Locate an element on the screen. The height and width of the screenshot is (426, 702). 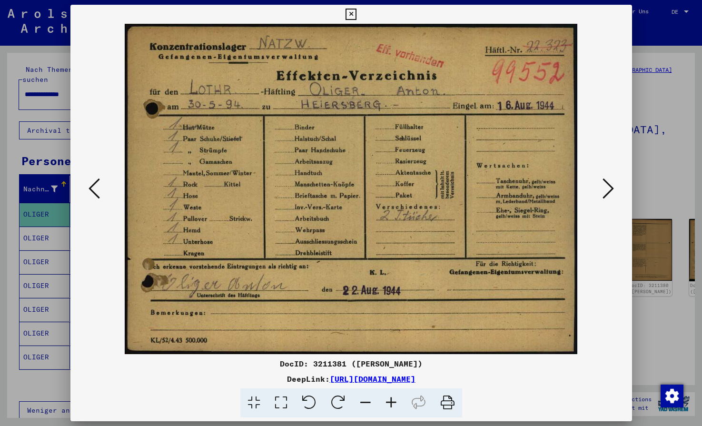
div: DeepLink: is located at coordinates (351, 379).